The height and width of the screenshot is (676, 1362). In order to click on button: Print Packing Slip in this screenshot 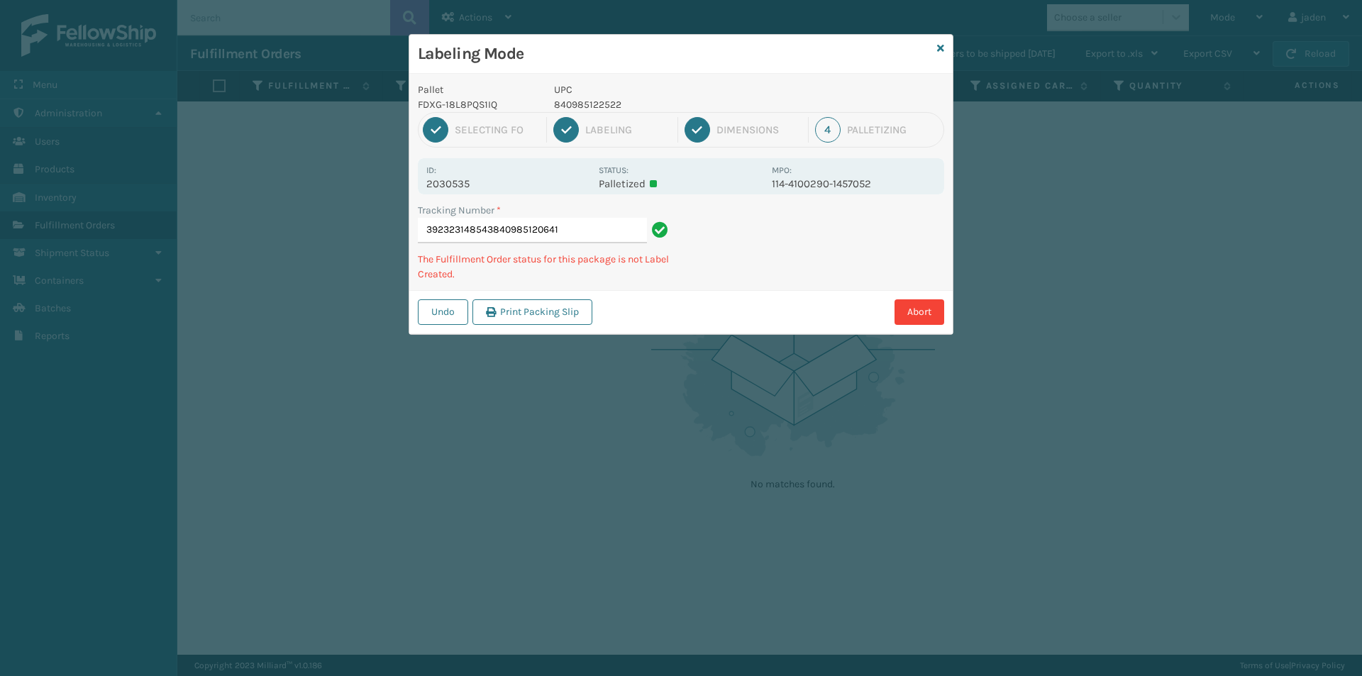, I will do `click(532, 312)`.